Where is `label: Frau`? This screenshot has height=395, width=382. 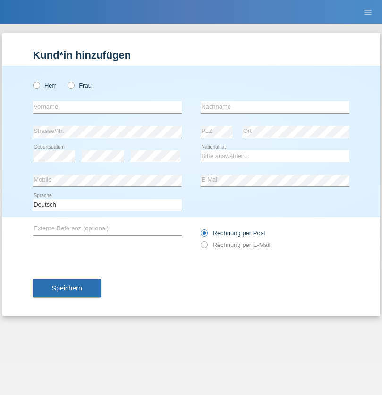
label: Frau is located at coordinates (79, 85).